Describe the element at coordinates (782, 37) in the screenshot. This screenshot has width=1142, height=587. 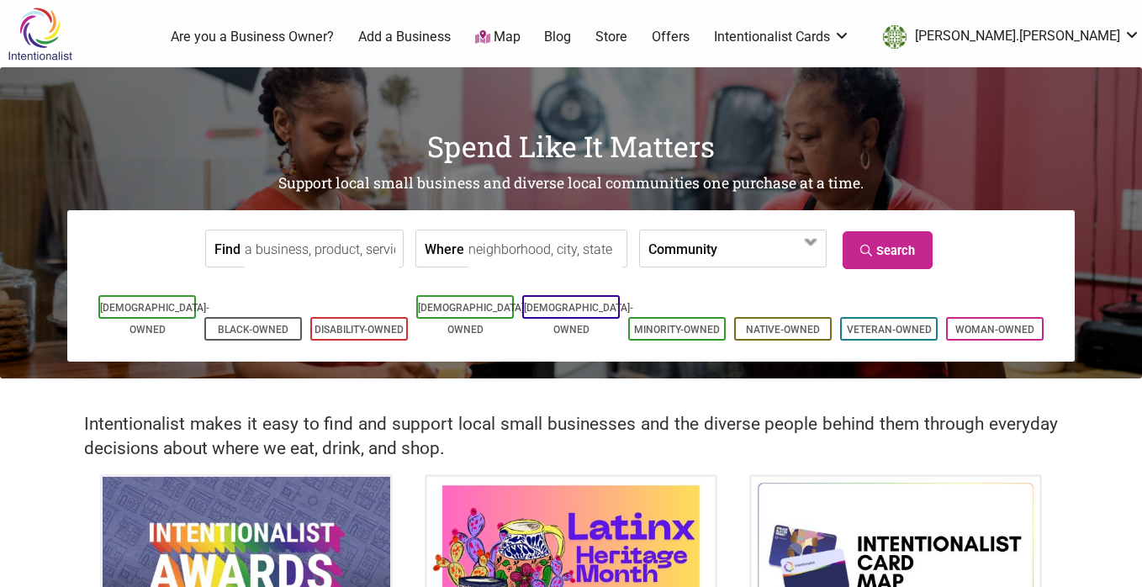
I see `a: Intentionalist Cards` at that location.